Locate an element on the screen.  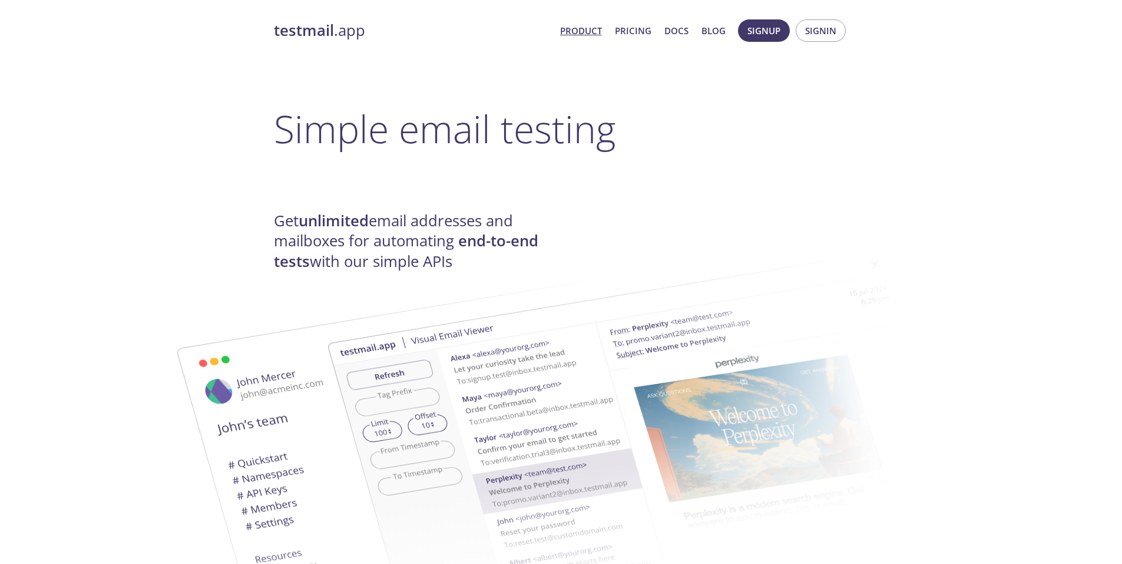
a: Pricing is located at coordinates (633, 31).